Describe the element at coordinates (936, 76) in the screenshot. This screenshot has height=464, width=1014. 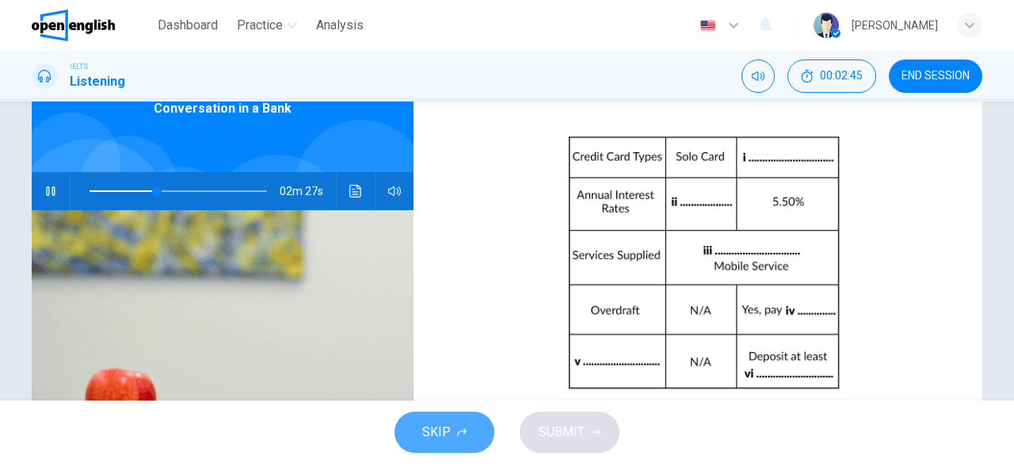
I see `button: END SESSION` at that location.